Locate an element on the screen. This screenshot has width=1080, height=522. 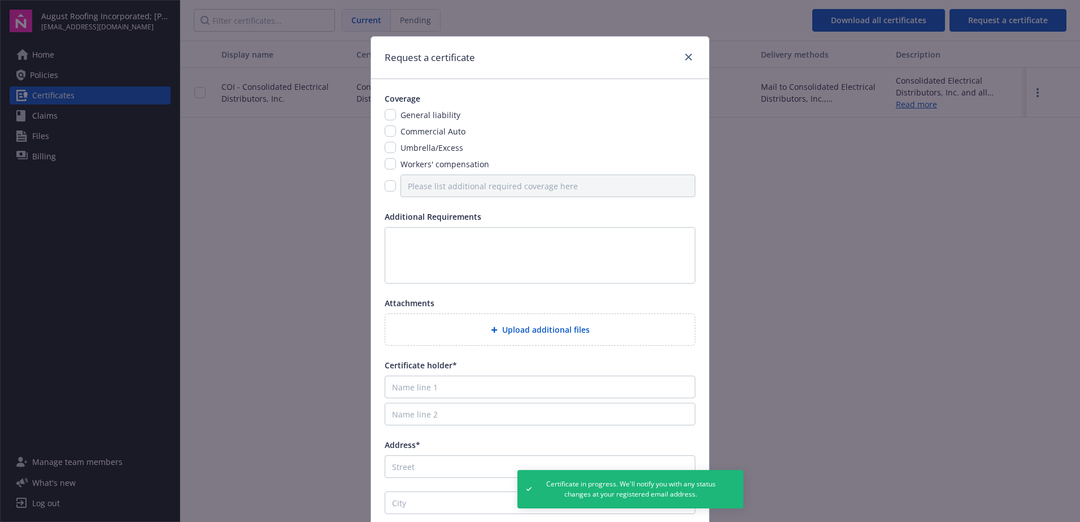
span: Certificate in progress. We'll notify you with any status changes at your registered email address. is located at coordinates (631, 489).